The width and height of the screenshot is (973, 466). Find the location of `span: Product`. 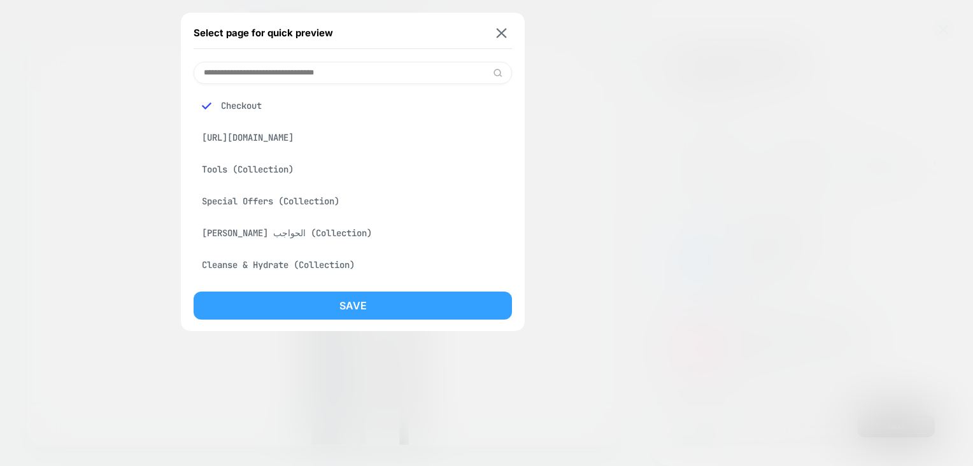

span: Product is located at coordinates (764, 38).